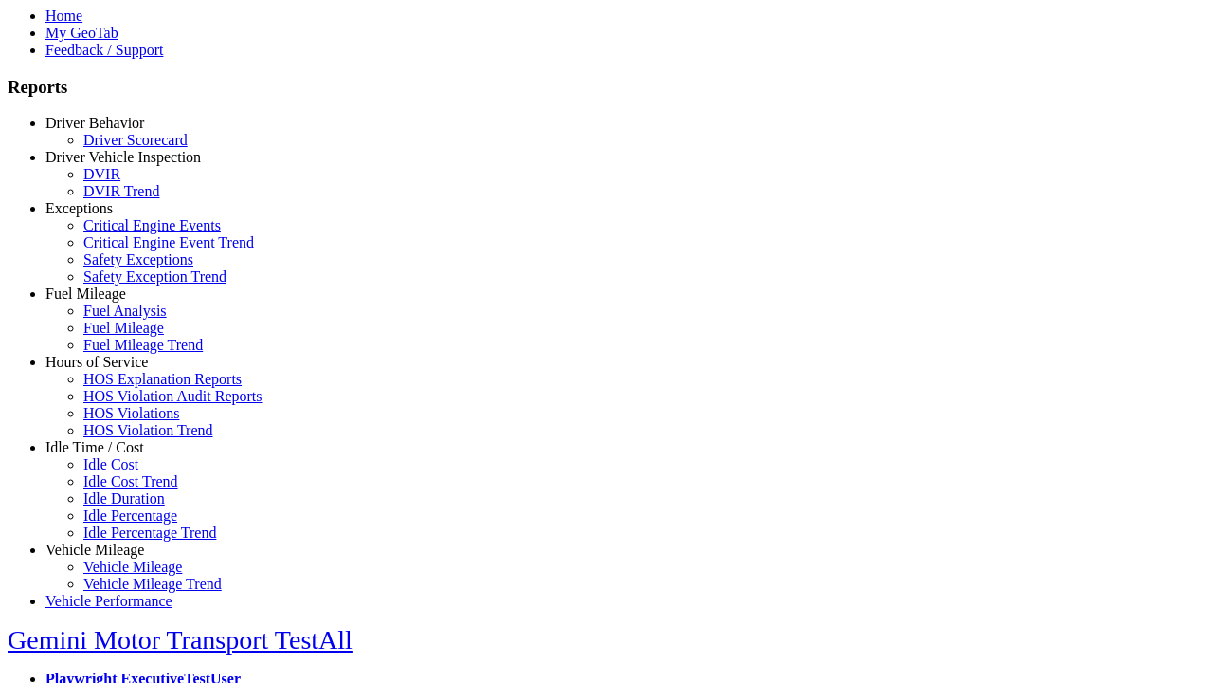 The height and width of the screenshot is (683, 1213). I want to click on a: HOS Violation Audit Reports, so click(173, 395).